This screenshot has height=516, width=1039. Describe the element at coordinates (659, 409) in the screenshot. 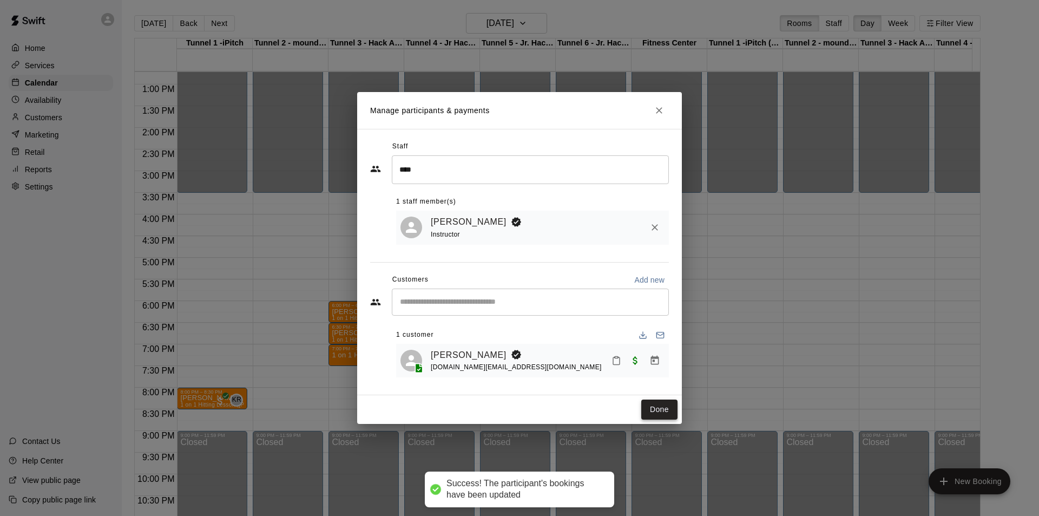

I see `button: Done` at that location.